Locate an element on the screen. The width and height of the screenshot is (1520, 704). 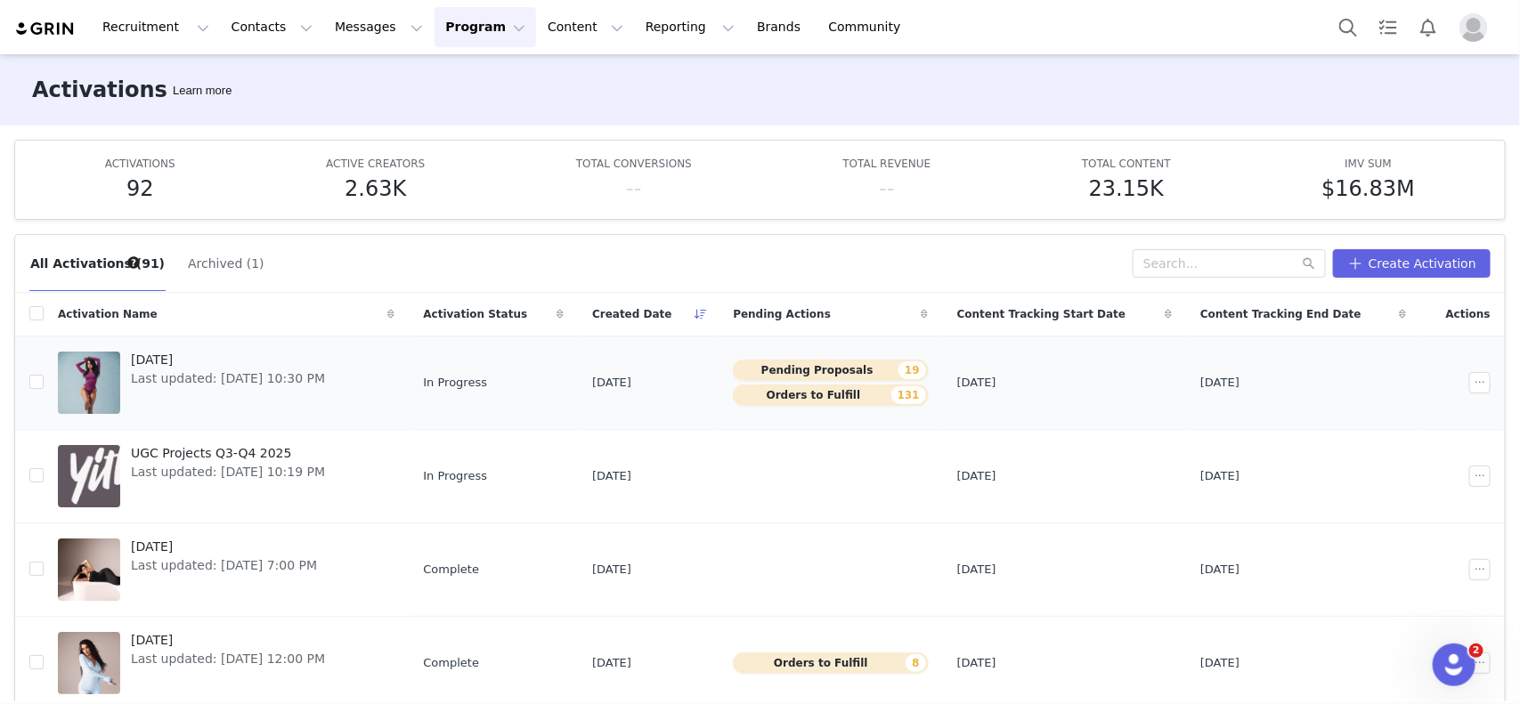
span: Pending Actions is located at coordinates (782, 314).